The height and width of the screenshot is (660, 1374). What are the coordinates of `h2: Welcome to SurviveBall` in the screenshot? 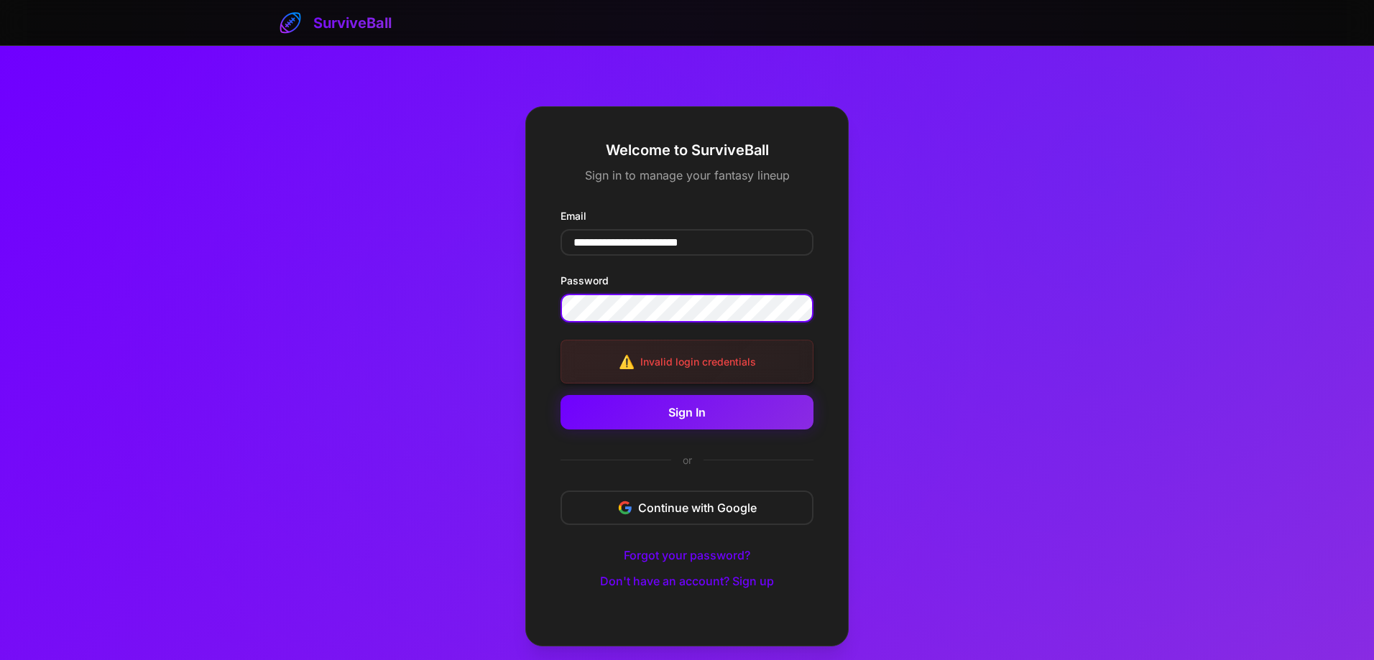 It's located at (687, 150).